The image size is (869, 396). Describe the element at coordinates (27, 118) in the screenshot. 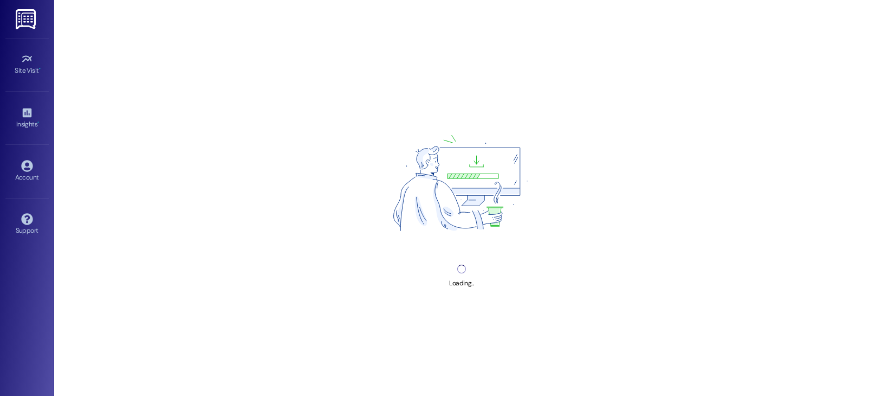

I see `a: Insights •` at that location.